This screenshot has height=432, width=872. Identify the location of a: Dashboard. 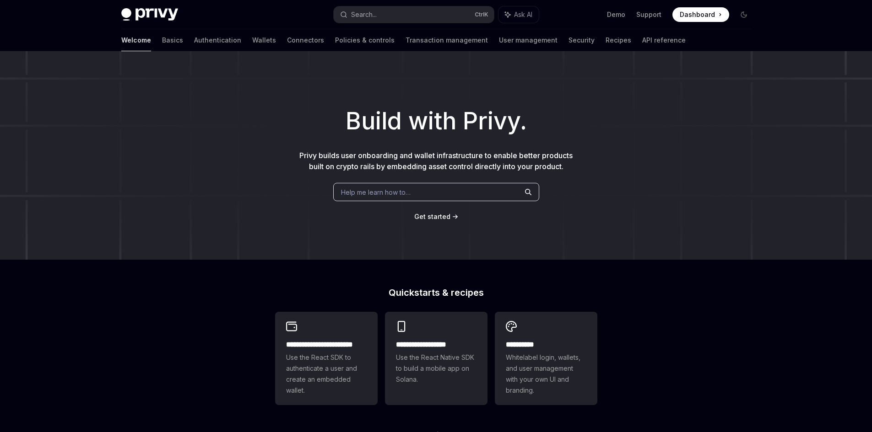
(701, 15).